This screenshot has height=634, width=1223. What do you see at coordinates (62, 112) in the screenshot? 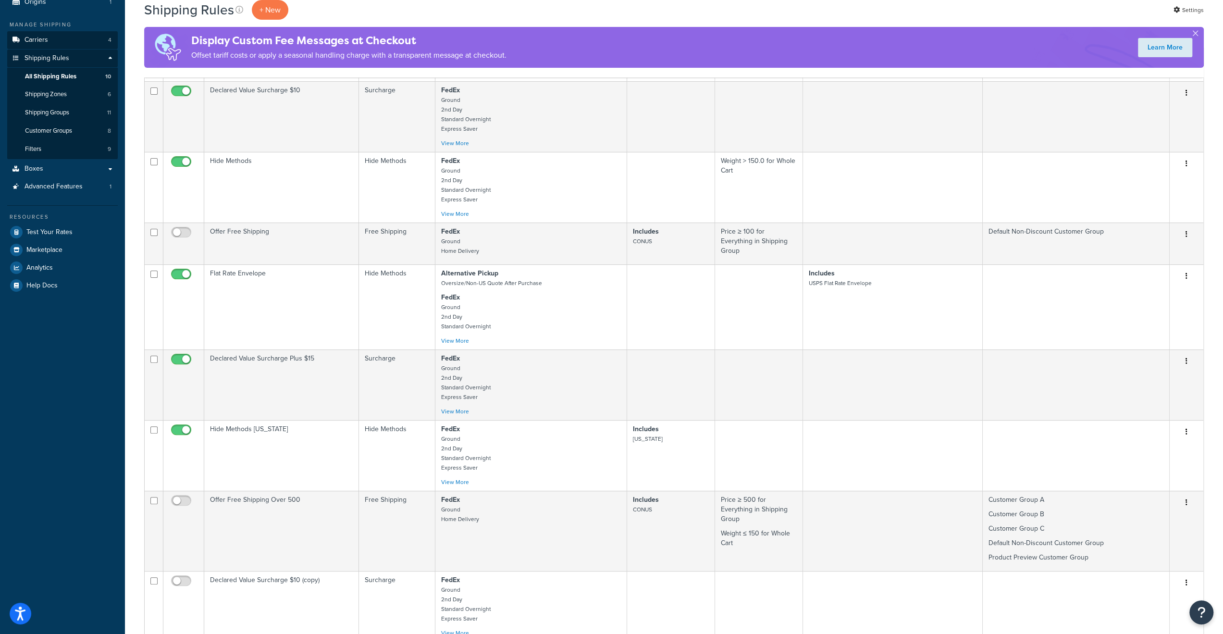
I see `a: Shipping Groups 11` at bounding box center [62, 112].